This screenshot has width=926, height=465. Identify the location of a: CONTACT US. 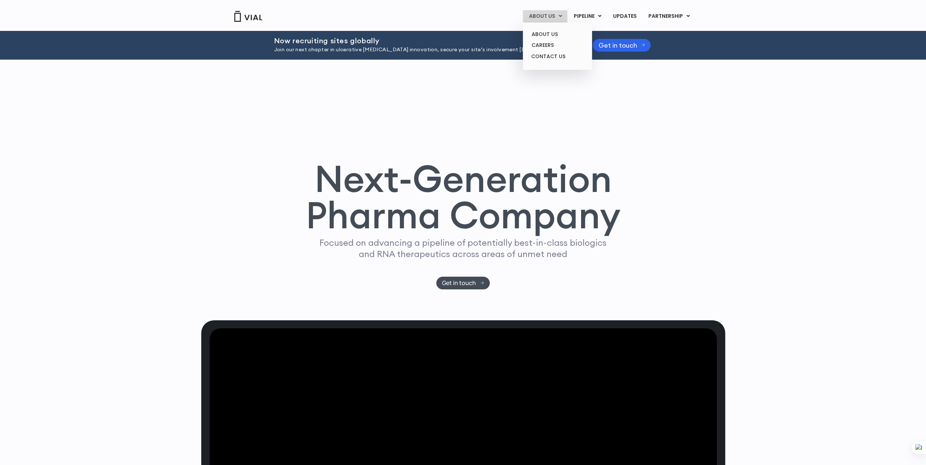
(557, 57).